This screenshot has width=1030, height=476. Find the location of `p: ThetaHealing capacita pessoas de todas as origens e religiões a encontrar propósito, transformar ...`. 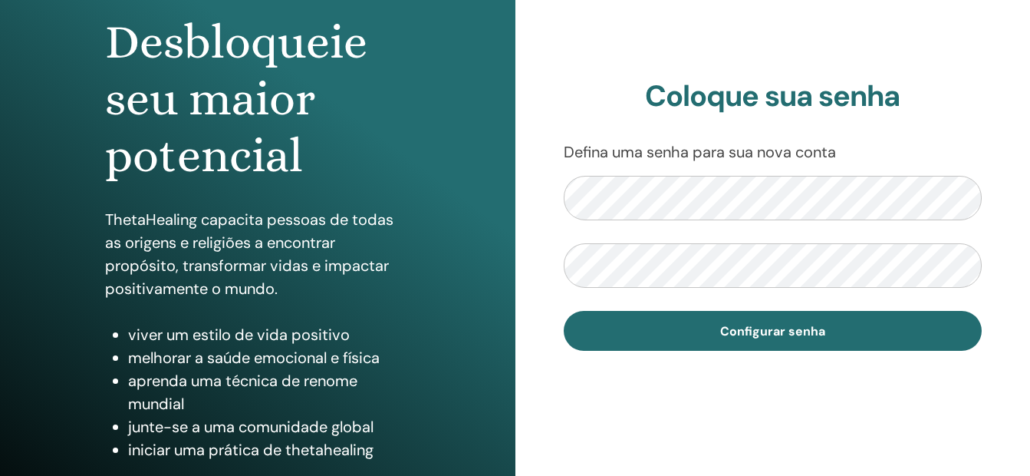

p: ThetaHealing capacita pessoas de todas as origens e religiões a encontrar propósito, transformar ... is located at coordinates (258, 254).